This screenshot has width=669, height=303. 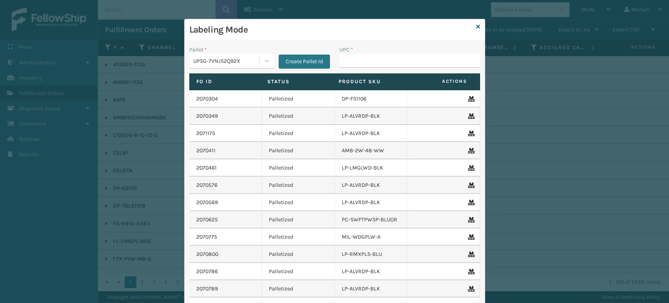 What do you see at coordinates (206, 151) in the screenshot?
I see `a: 2070411` at bounding box center [206, 151].